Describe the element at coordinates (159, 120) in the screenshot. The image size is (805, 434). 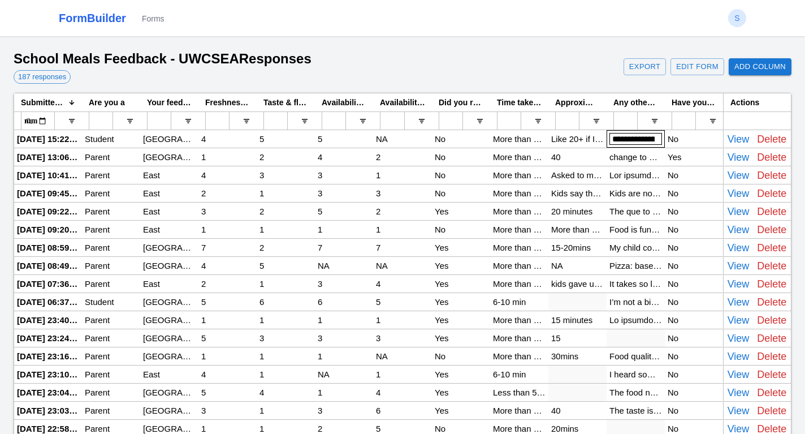
I see `input: Your feedback is related to which campus: Filter Input` at that location.